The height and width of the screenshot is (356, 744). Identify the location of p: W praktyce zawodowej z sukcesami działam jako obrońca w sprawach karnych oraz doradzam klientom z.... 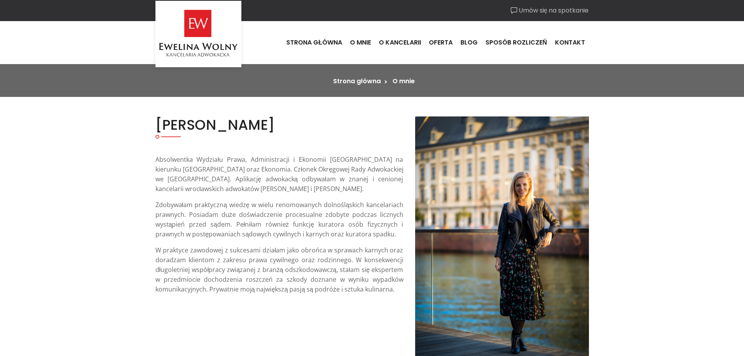
(279, 269).